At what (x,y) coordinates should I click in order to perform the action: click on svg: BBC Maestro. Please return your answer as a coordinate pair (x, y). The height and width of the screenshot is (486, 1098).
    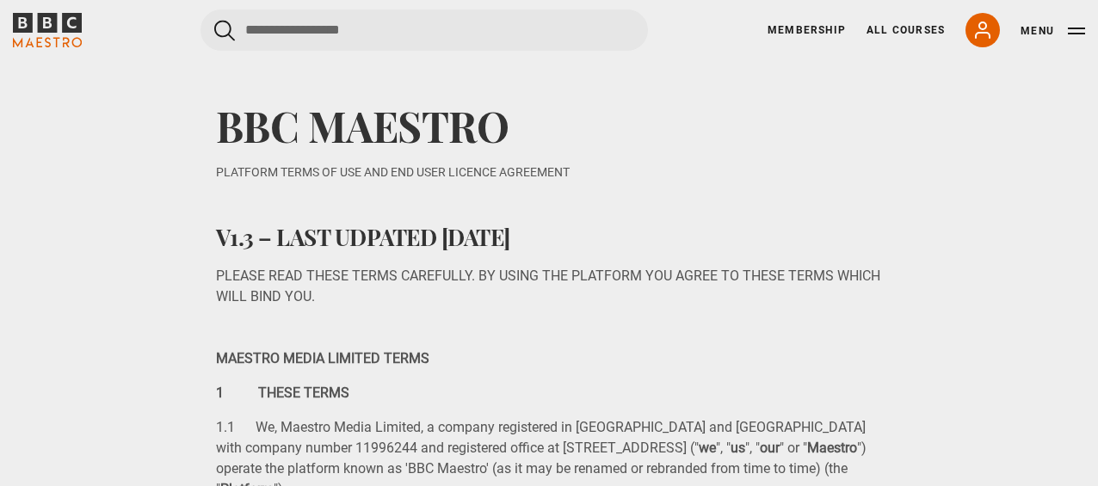
    Looking at the image, I should click on (47, 30).